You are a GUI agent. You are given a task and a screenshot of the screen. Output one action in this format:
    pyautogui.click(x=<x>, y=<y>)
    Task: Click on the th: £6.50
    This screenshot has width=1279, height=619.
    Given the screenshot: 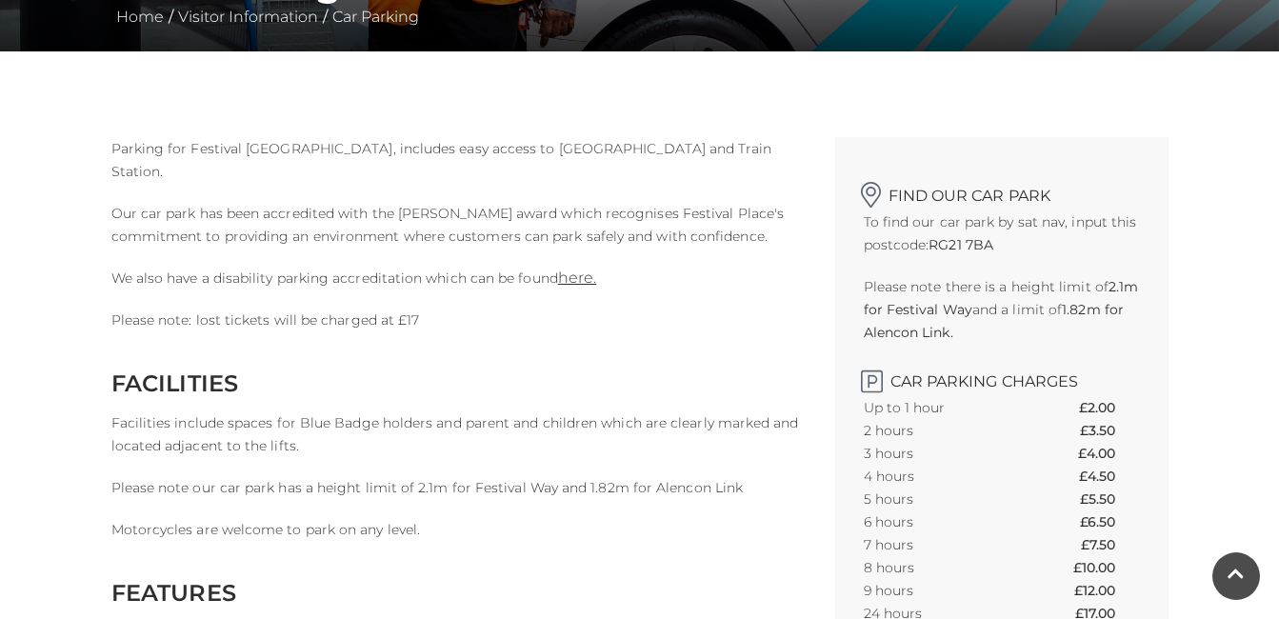 What is the action you would take?
    pyautogui.click(x=1109, y=522)
    